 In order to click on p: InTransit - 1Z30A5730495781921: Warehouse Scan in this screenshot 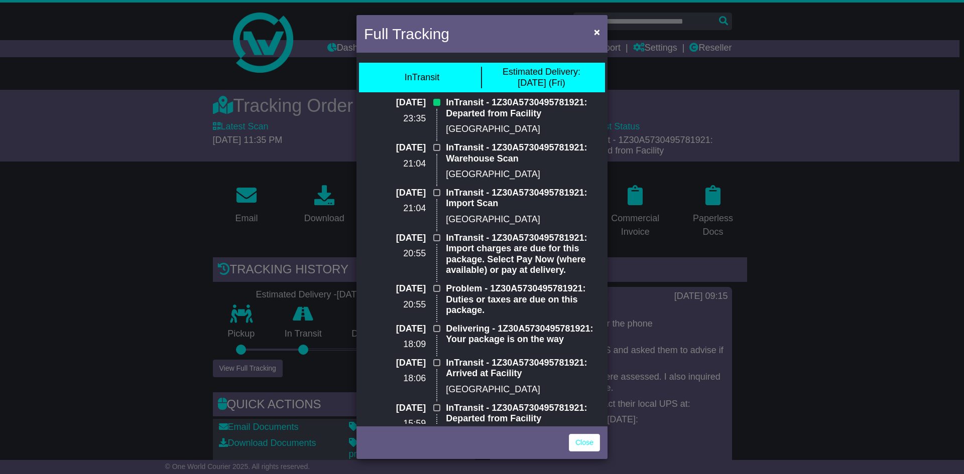, I will do `click(523, 153)`.